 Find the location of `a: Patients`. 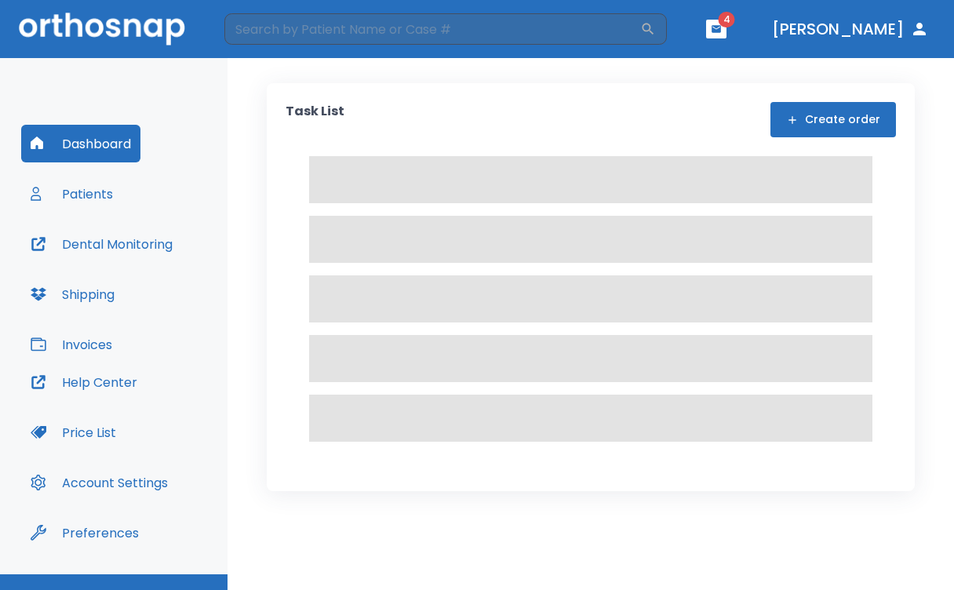

a: Patients is located at coordinates (71, 194).